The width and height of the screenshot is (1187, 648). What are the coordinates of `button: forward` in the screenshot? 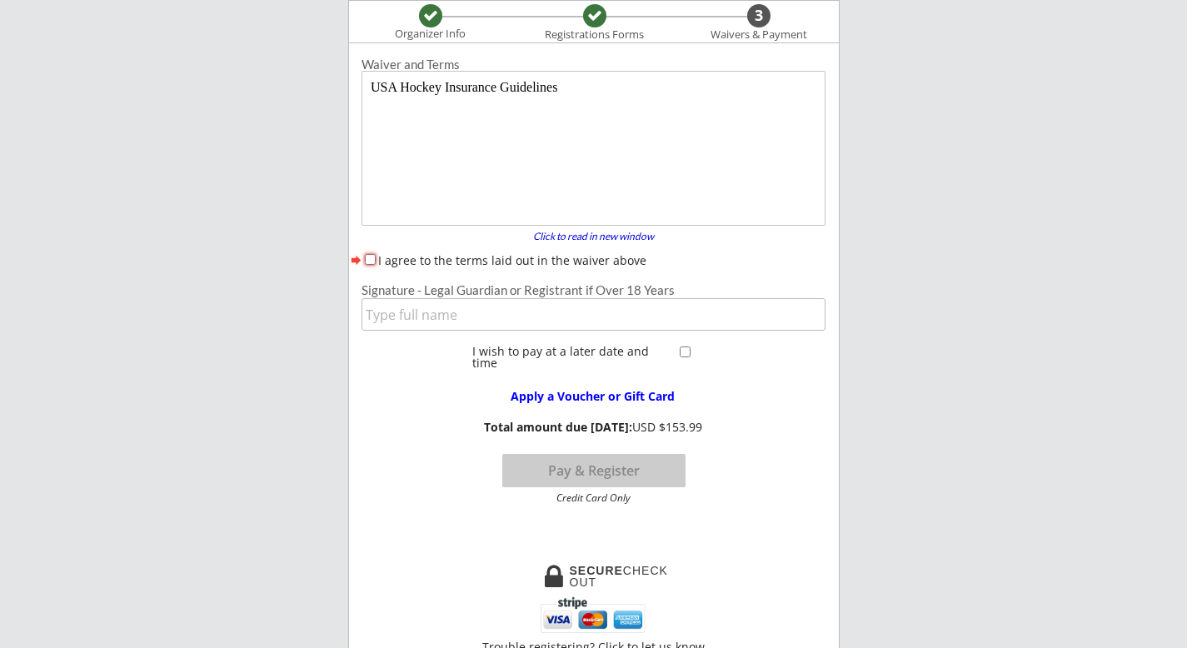 It's located at (356, 260).